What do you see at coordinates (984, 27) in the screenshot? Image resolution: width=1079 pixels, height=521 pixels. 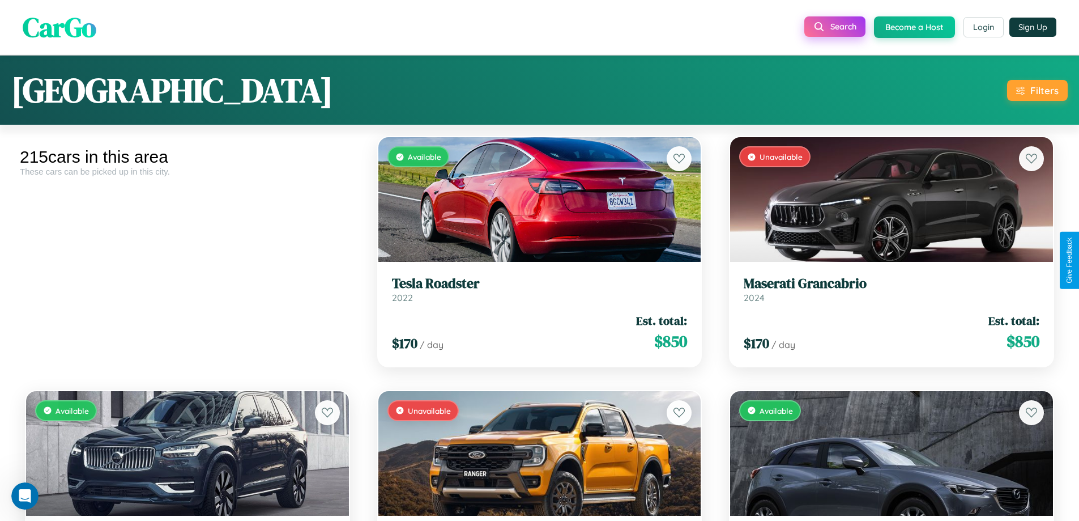 I see `button: Login` at bounding box center [984, 27].